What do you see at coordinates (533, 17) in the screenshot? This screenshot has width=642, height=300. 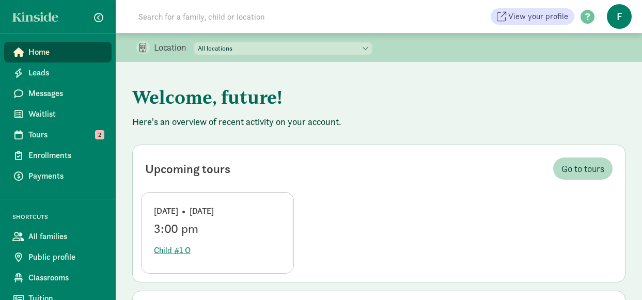 I see `a: View your profile` at bounding box center [533, 17].